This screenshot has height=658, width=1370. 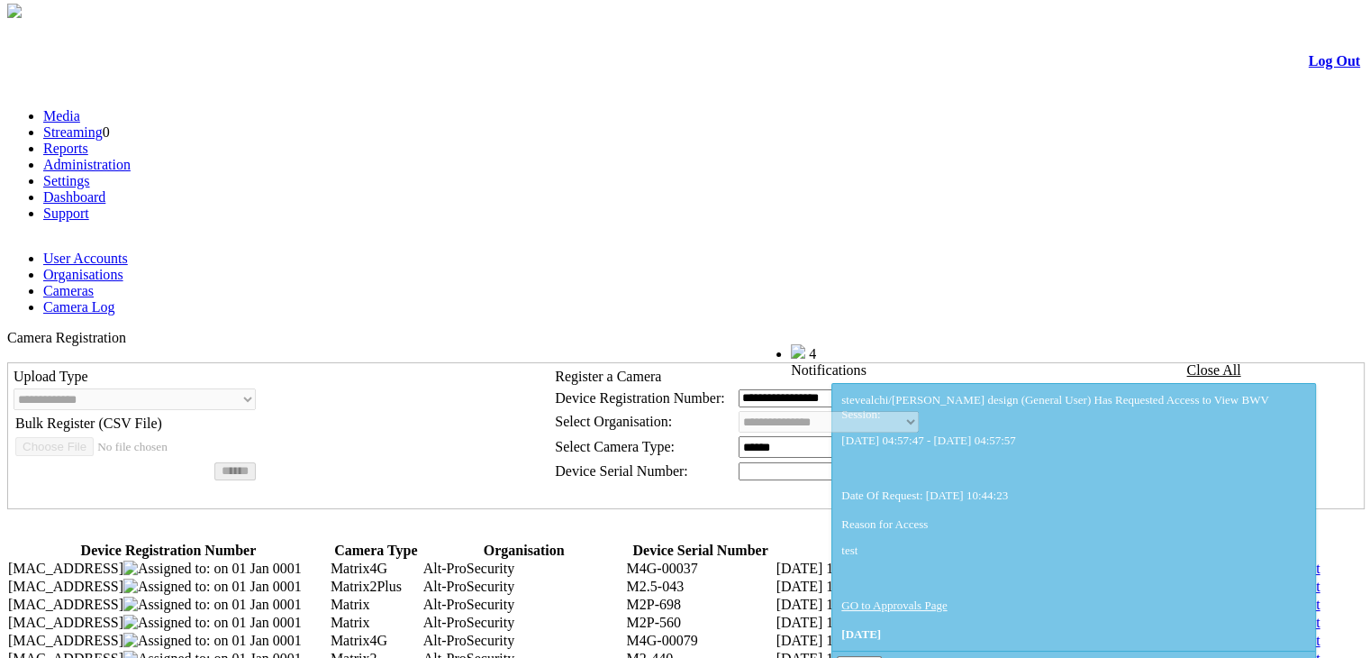 What do you see at coordinates (524, 550) in the screenshot?
I see `span: Organisation` at bounding box center [524, 550].